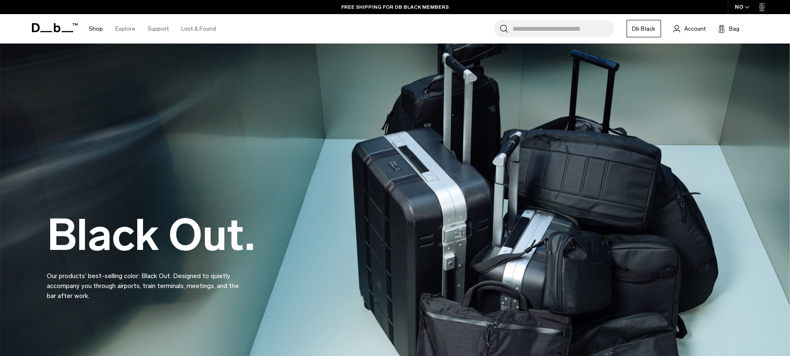  I want to click on a: Explore, so click(125, 29).